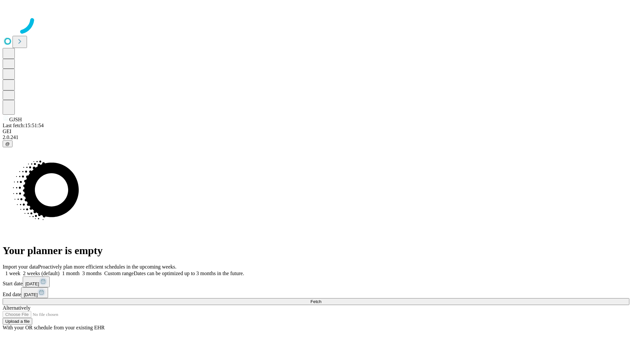 The image size is (632, 355). What do you see at coordinates (316, 282) in the screenshot?
I see `div: Start date` at bounding box center [316, 282].